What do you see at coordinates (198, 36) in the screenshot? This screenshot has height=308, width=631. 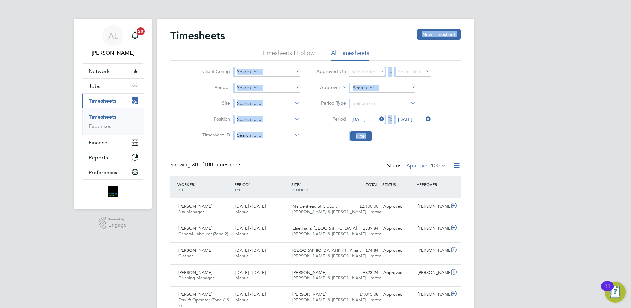 I see `h2: Timesheets` at bounding box center [198, 36].